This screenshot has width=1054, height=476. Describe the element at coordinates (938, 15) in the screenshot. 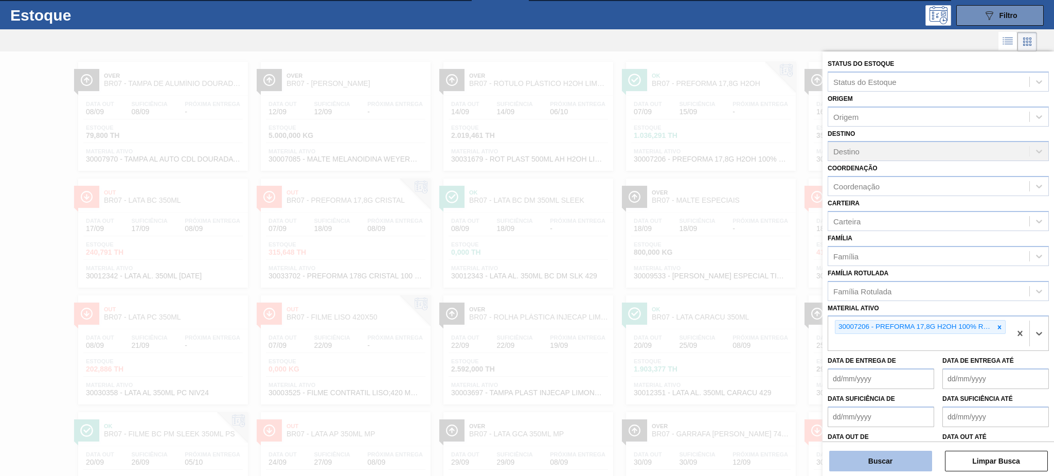

I see `div: Pogramando: nenhum usuário selecionado` at that location.